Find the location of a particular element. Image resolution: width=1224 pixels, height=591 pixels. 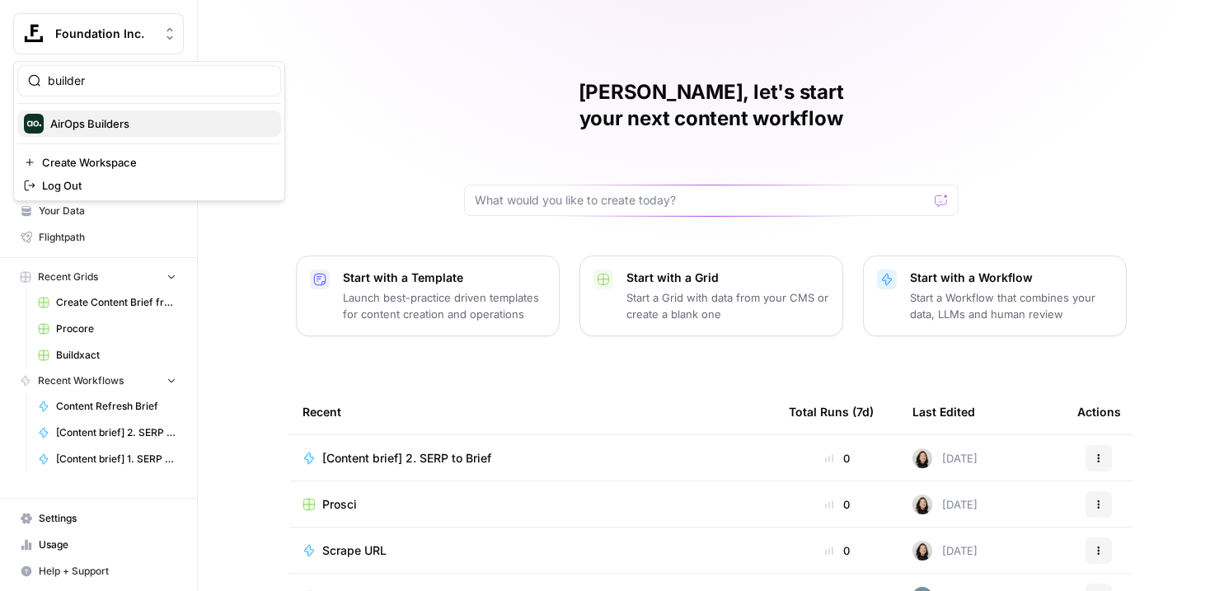

img: AirOps Builders Logo is located at coordinates (34, 124).